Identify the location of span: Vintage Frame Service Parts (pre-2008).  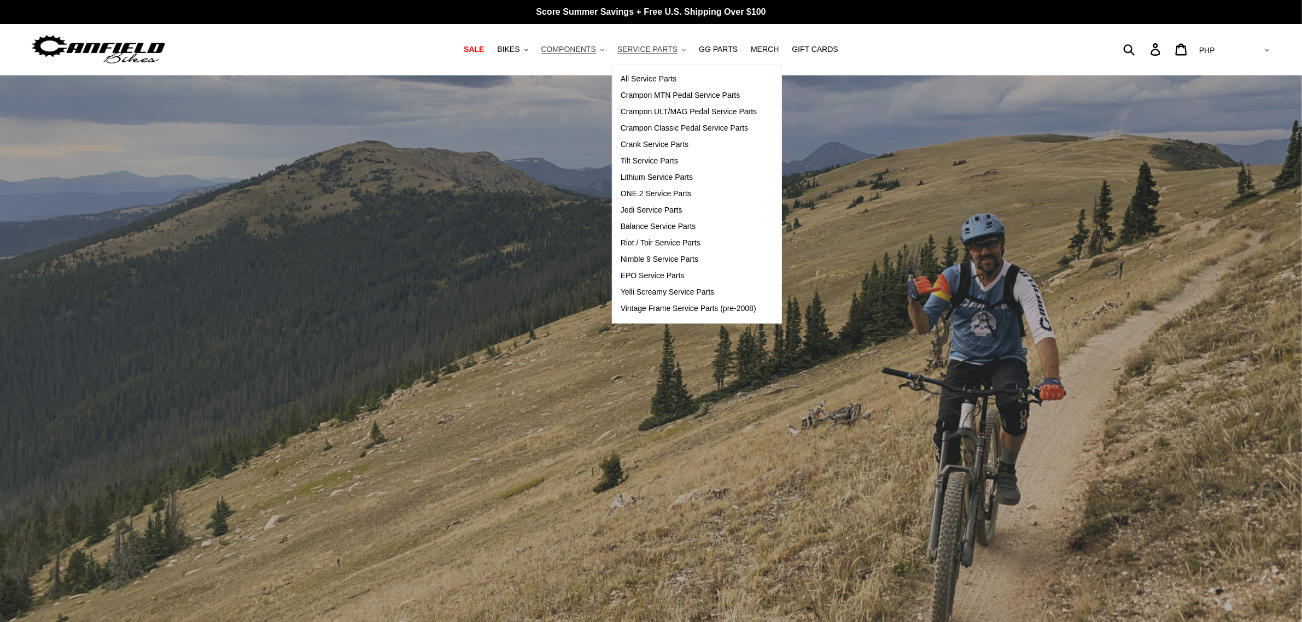
(688, 308).